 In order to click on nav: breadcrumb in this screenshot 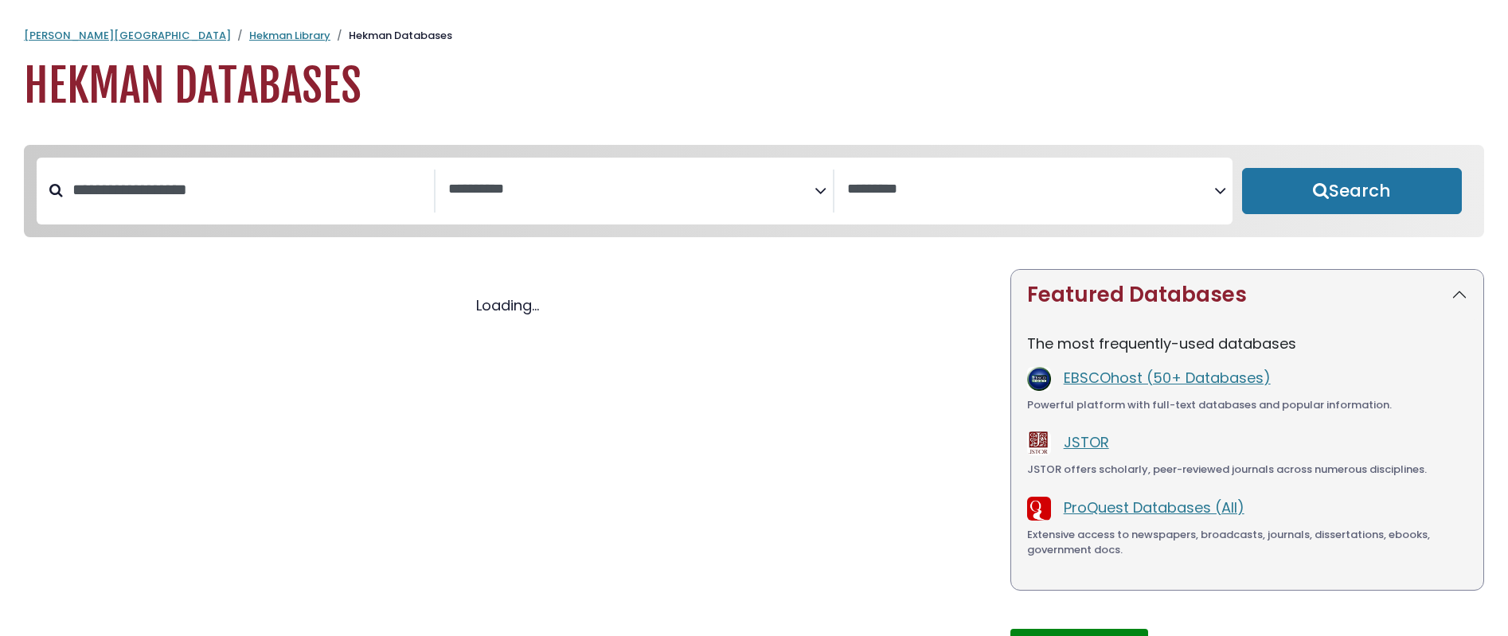, I will do `click(754, 36)`.